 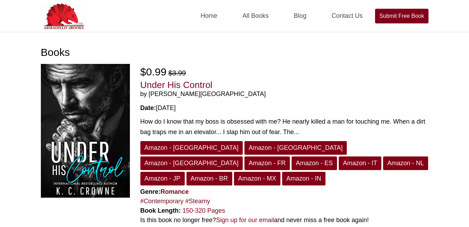 What do you see at coordinates (245, 220) in the screenshot?
I see `a: Sign up for our email` at bounding box center [245, 220].